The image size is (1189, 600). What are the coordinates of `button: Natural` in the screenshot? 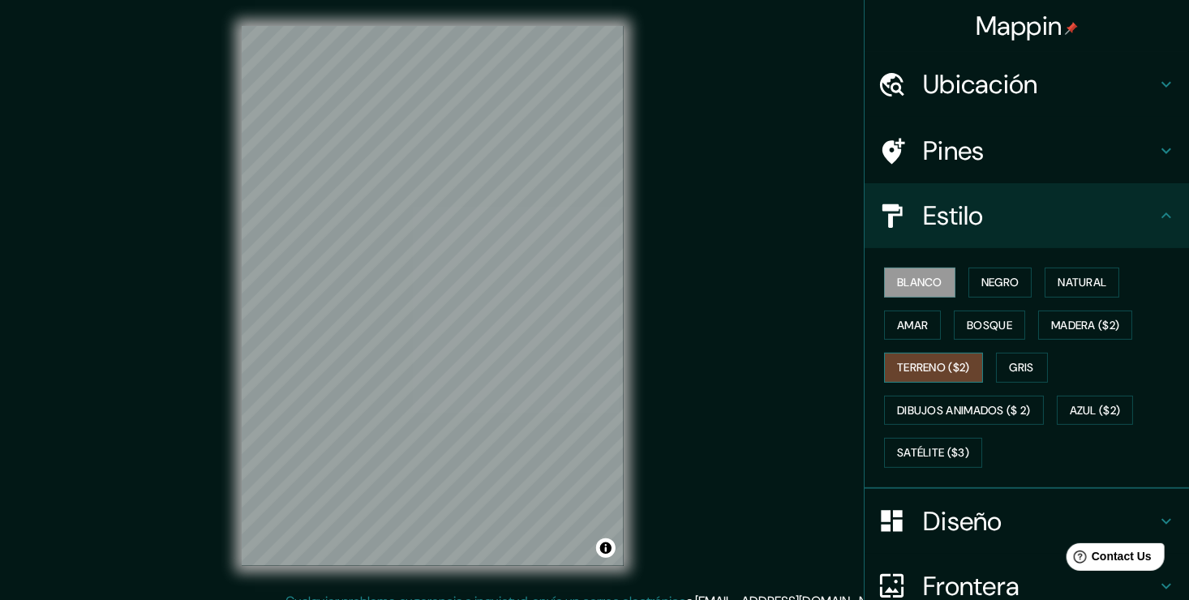 It's located at (1082, 282).